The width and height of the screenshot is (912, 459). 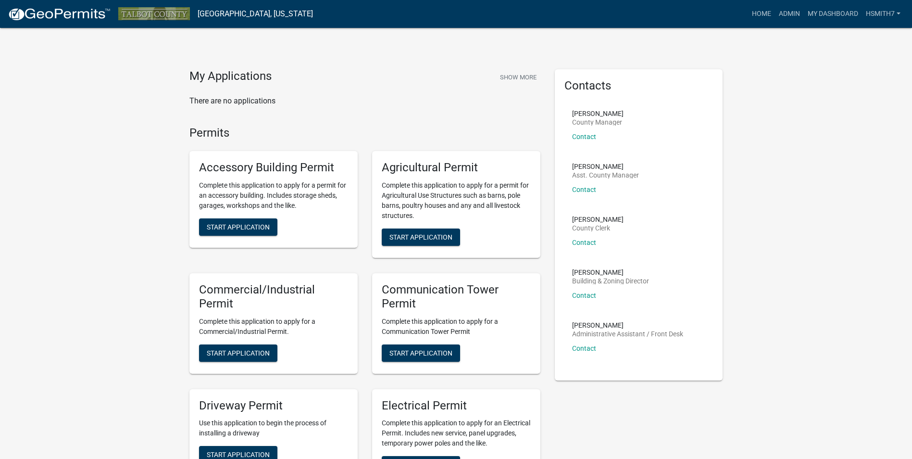 What do you see at coordinates (456, 297) in the screenshot?
I see `h5: Communication Tower Permit` at bounding box center [456, 297].